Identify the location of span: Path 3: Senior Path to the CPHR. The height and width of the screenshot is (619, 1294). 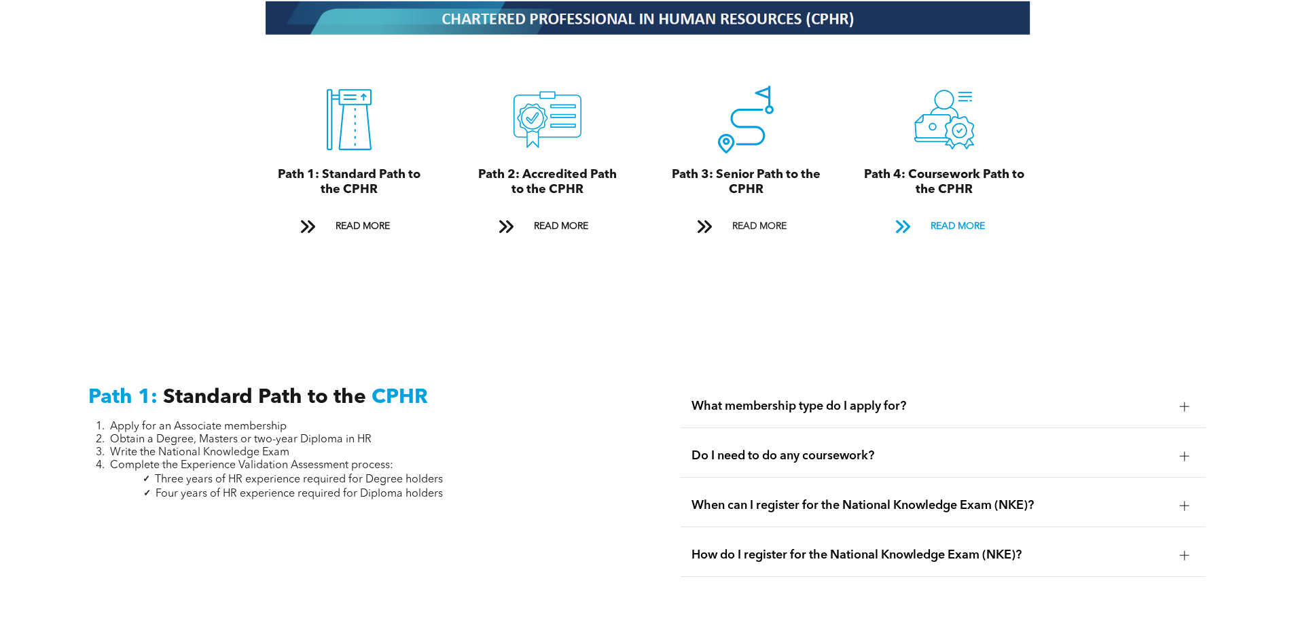
(746, 182).